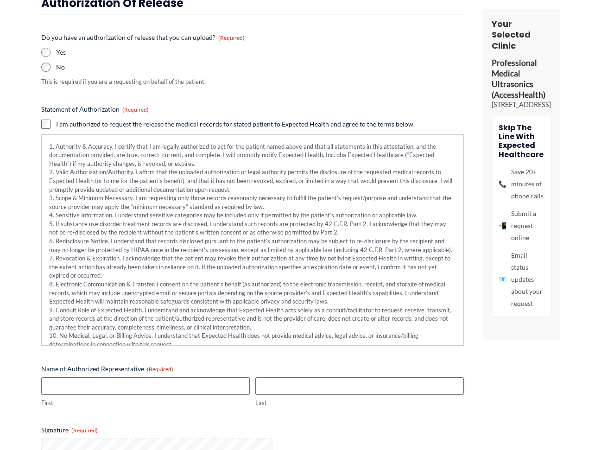 The height and width of the screenshot is (450, 601). What do you see at coordinates (521, 141) in the screenshot?
I see `h4: Skip The Line With Expected Healthcare` at bounding box center [521, 141].